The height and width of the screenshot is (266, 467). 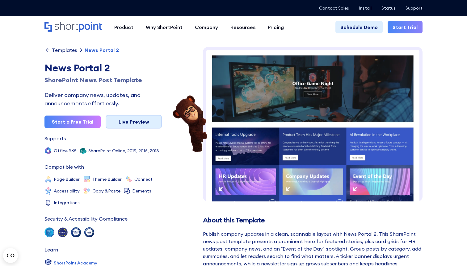 I want to click on a: Schedule Demo, so click(x=359, y=27).